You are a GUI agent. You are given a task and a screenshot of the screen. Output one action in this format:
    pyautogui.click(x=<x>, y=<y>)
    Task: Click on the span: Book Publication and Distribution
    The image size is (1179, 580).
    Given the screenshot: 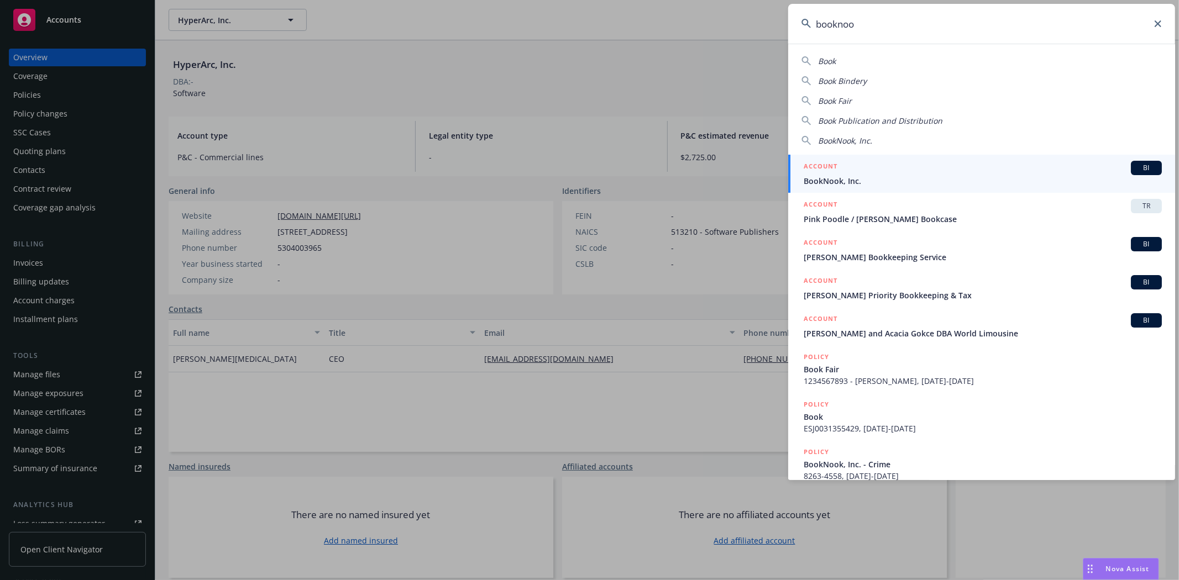 What is the action you would take?
    pyautogui.click(x=880, y=120)
    